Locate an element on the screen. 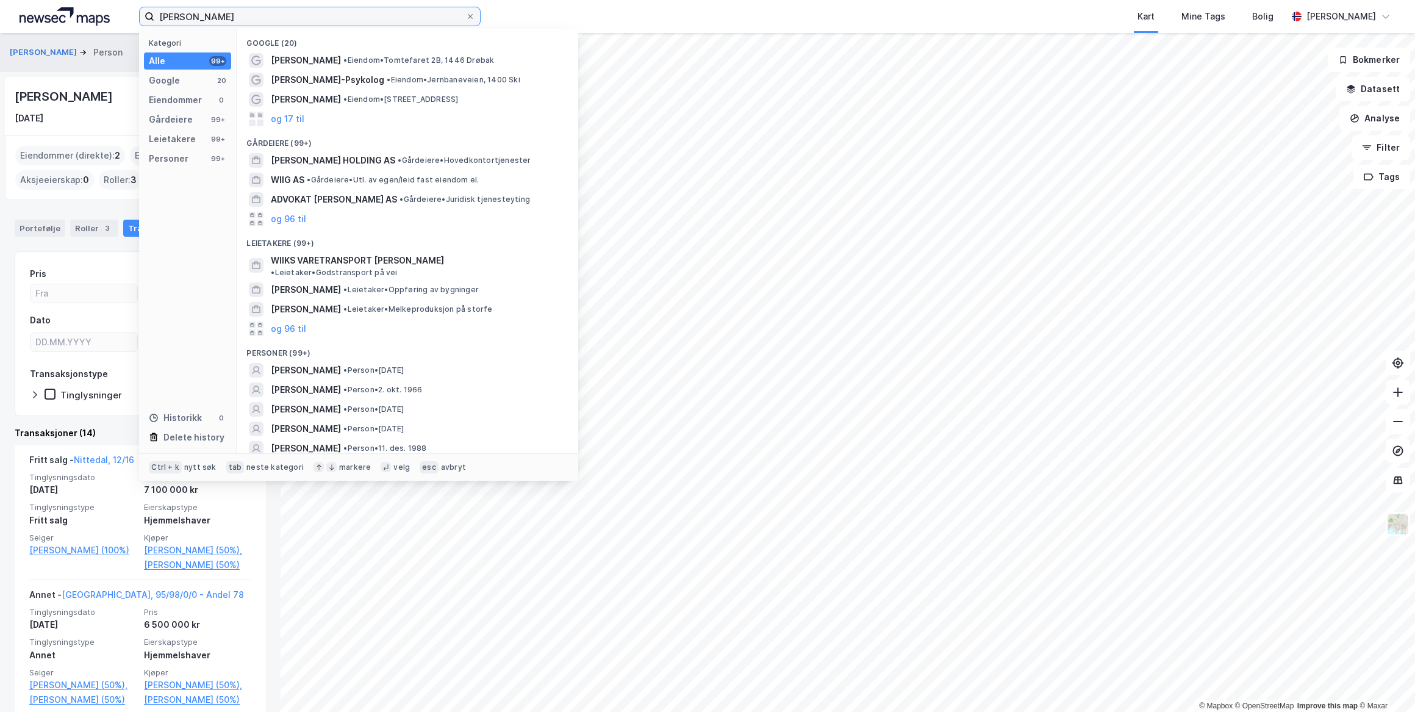  div: Tinglysninger is located at coordinates (91, 395).